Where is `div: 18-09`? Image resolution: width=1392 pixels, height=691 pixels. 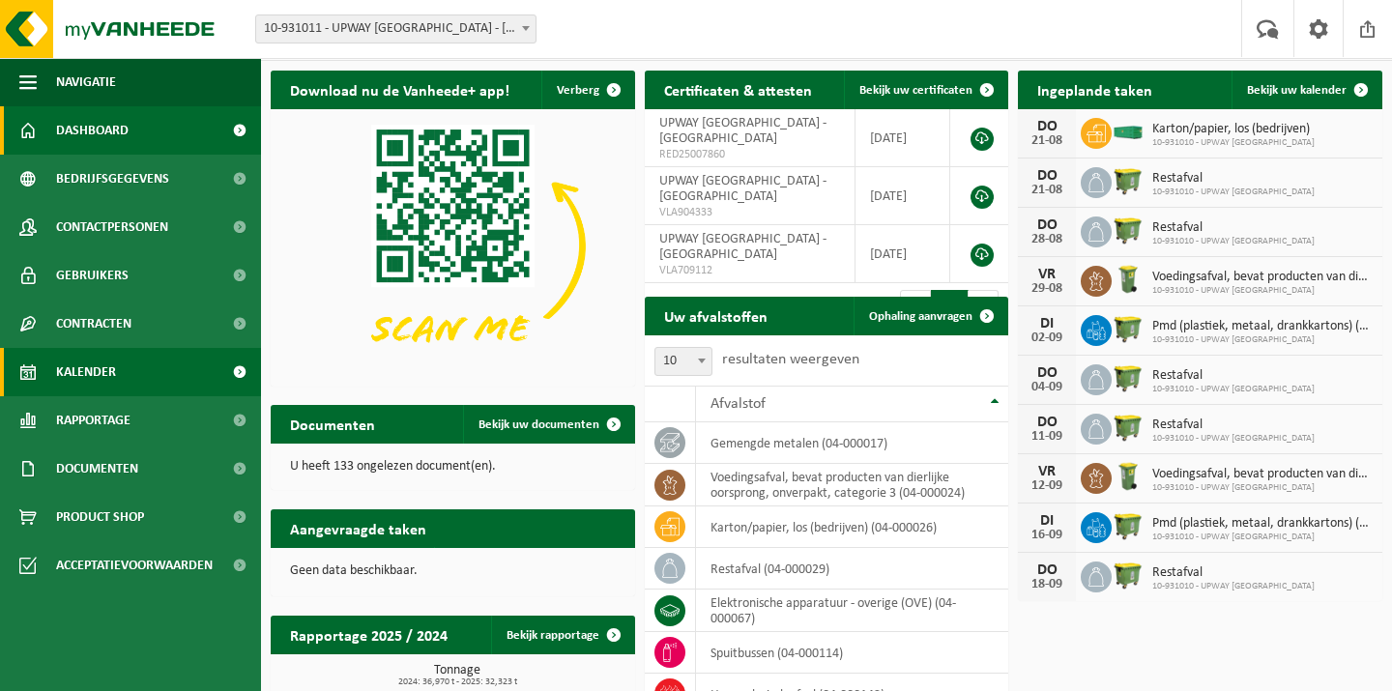
div: 18-09 is located at coordinates (1047, 585).